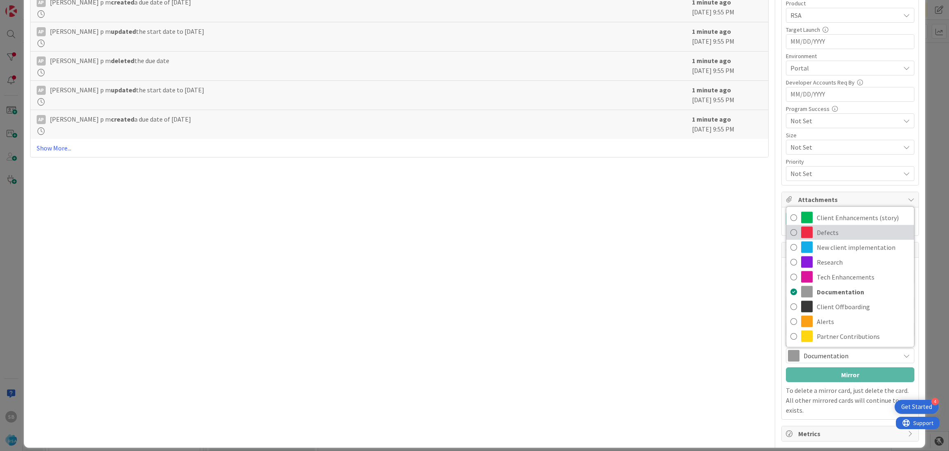 This screenshot has height=451, width=949. Describe the element at coordinates (916, 407) in the screenshot. I see `div: Open Get Started checklist, remaining modules: 4` at that location.